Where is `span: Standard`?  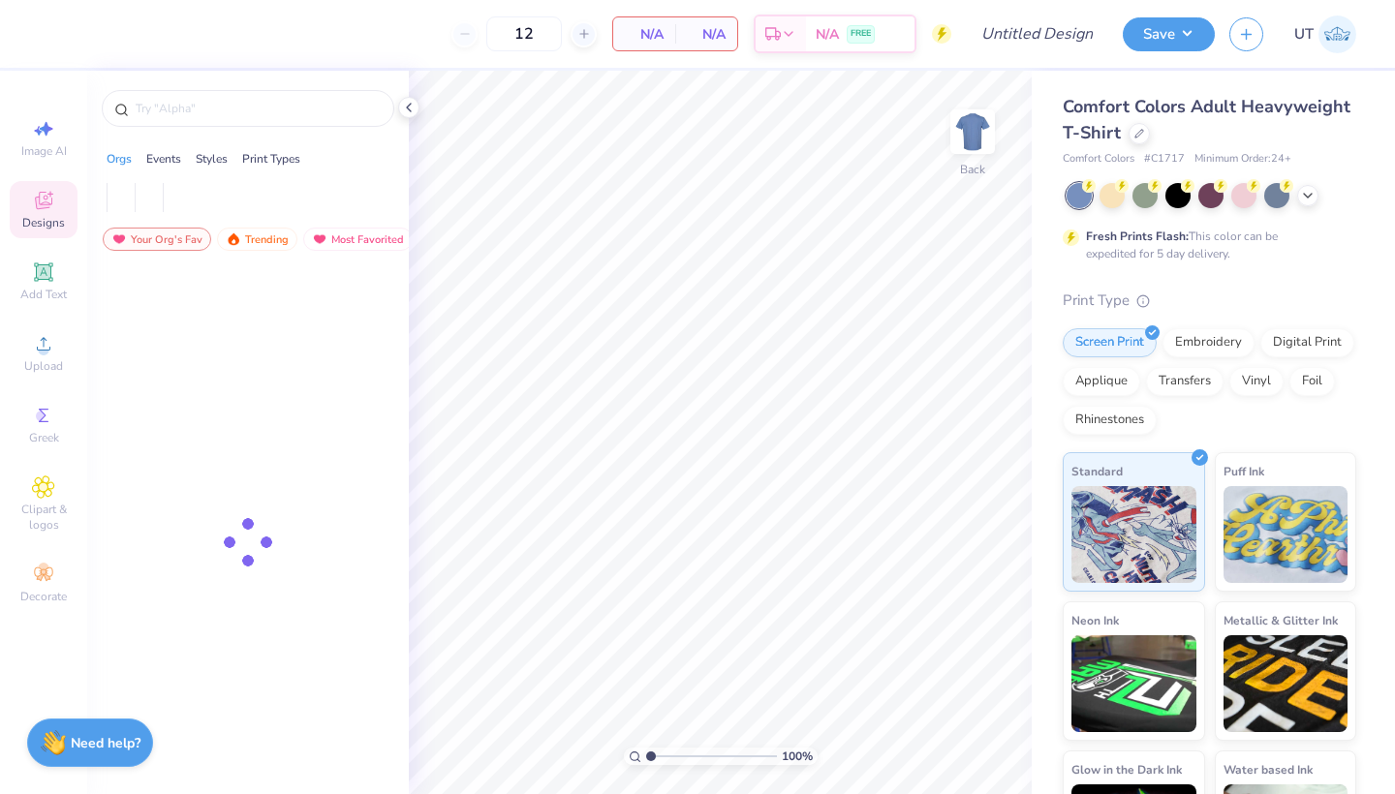
span: Standard is located at coordinates (1097, 471).